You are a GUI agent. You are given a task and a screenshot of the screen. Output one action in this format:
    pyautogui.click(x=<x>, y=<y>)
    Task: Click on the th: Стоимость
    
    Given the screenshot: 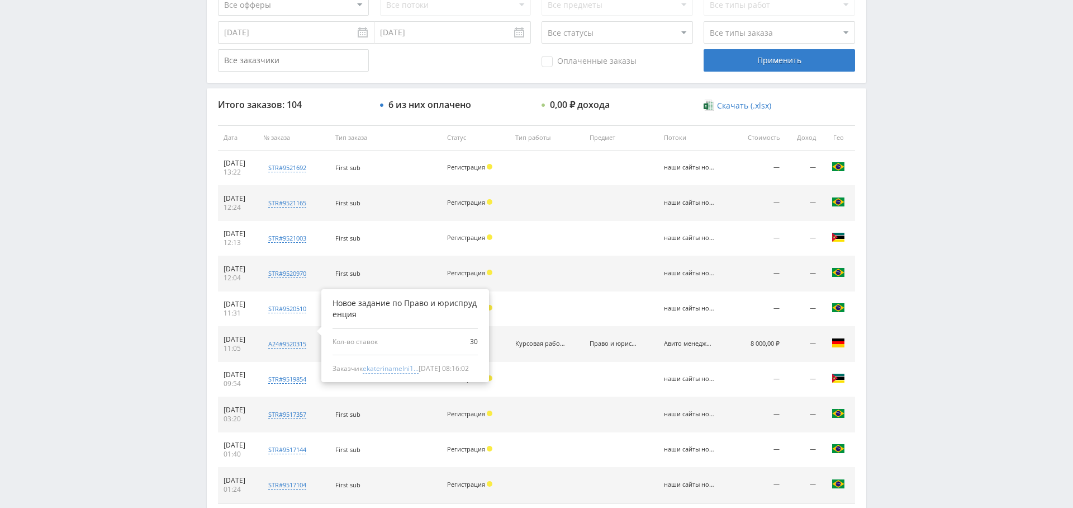 What is the action you would take?
    pyautogui.click(x=759, y=138)
    